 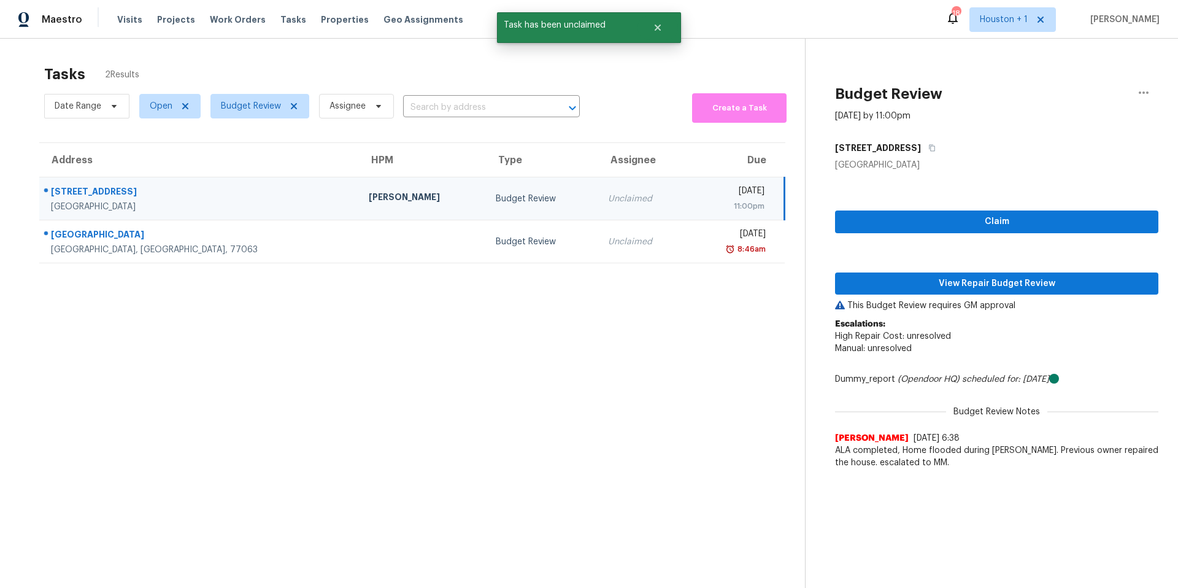 I want to click on button: Close, so click(x=658, y=28).